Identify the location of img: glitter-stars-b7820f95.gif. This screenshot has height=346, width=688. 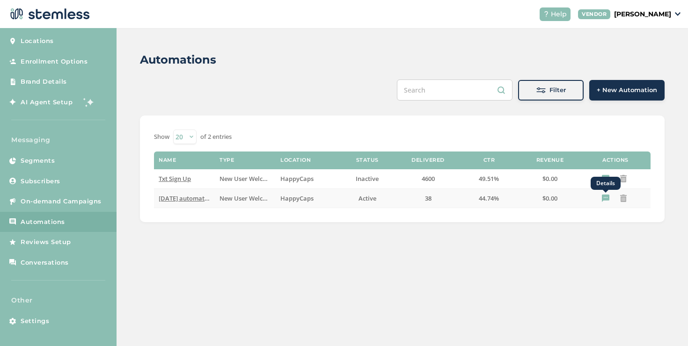
(89, 102).